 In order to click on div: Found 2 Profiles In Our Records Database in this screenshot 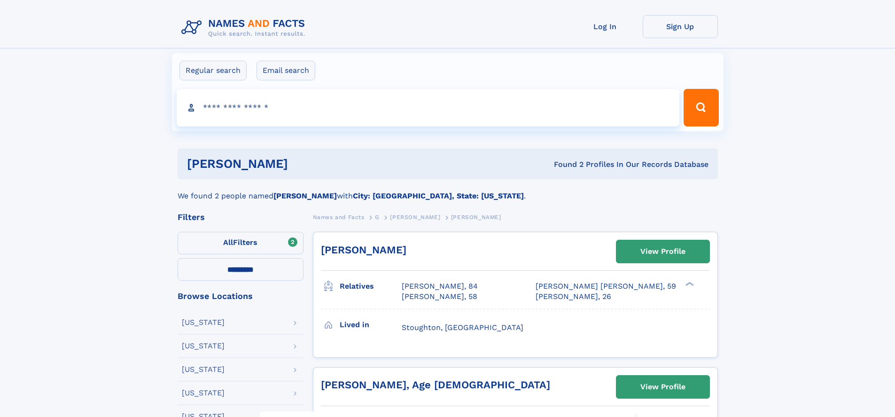, I will do `click(565, 164)`.